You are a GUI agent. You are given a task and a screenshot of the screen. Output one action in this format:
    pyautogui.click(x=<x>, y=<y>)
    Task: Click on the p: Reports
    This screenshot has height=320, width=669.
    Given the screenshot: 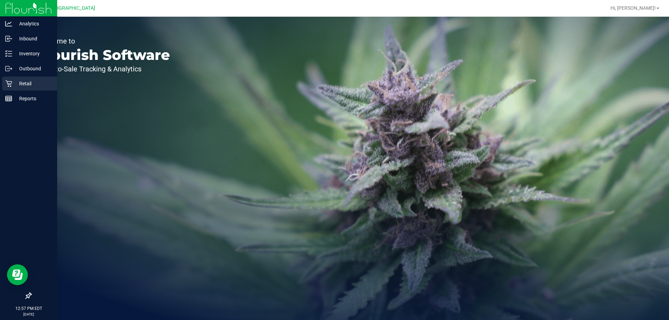 What is the action you would take?
    pyautogui.click(x=33, y=99)
    